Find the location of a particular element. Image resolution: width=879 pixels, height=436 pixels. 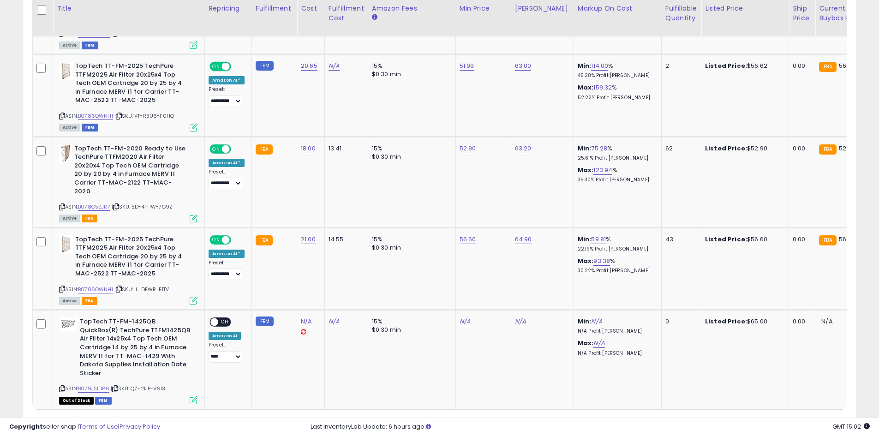

div: Preset: is located at coordinates (227, 270).